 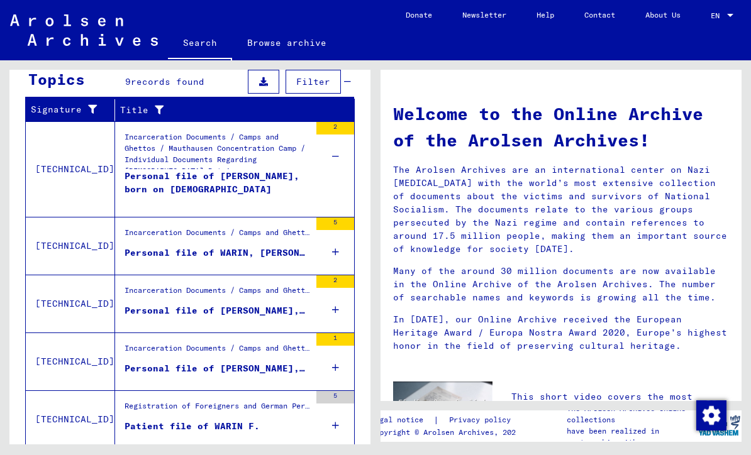 What do you see at coordinates (84, 30) in the screenshot?
I see `img: Arolsen_neg.svg` at bounding box center [84, 30].